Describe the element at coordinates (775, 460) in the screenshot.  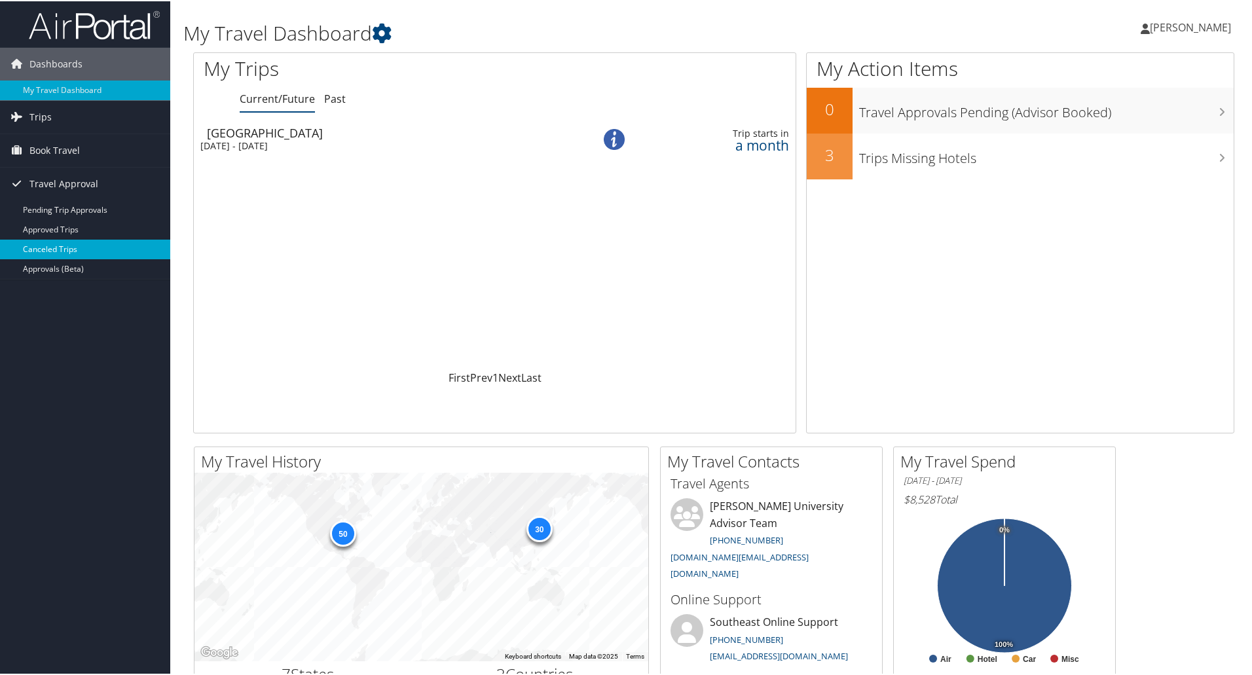
I see `h2: My Travel Contacts` at that location.